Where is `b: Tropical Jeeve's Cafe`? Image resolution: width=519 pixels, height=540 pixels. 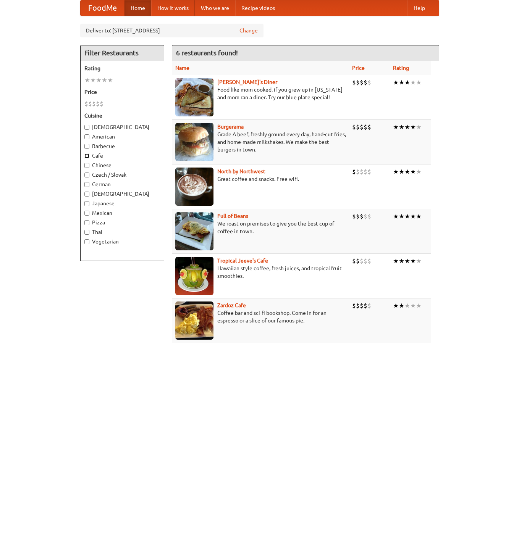
b: Tropical Jeeve's Cafe is located at coordinates (242, 261).